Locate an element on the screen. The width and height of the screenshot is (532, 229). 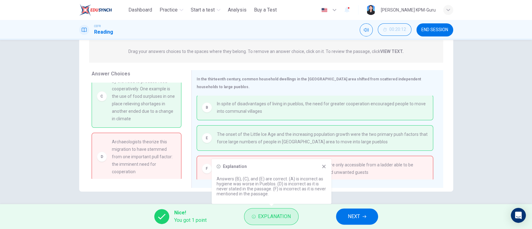
span: Explanation is located at coordinates (274, 217).